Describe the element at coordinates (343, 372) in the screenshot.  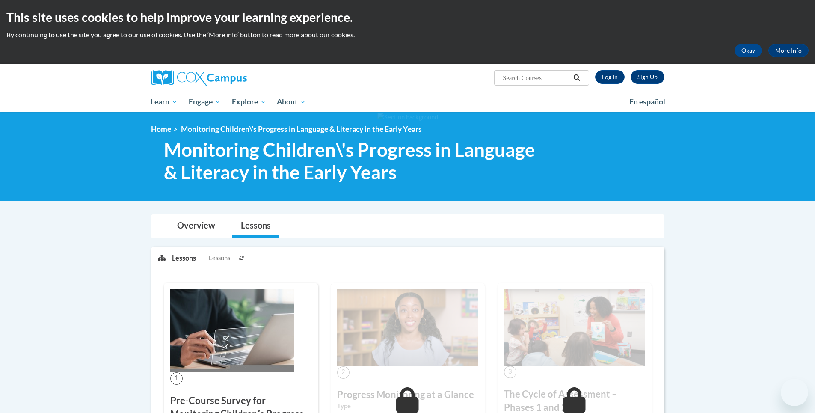
I see `span: 2` at that location.